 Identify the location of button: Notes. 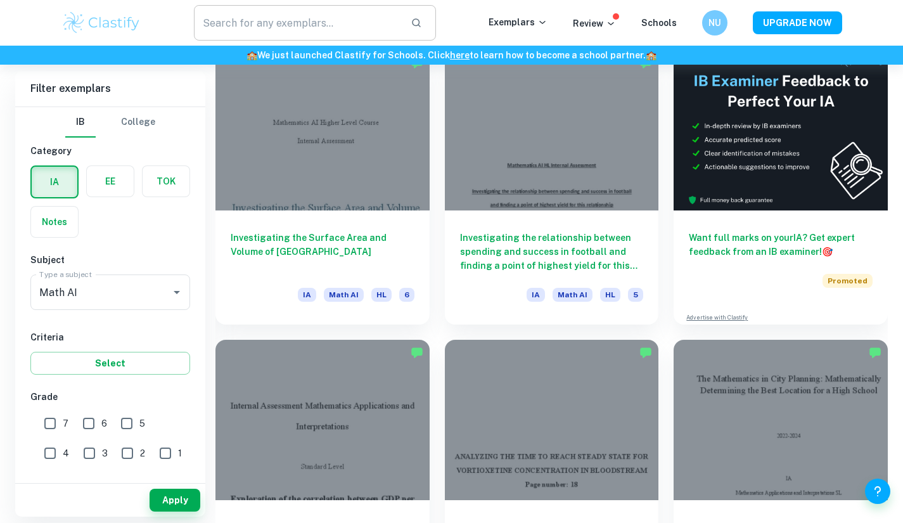
(55, 222).